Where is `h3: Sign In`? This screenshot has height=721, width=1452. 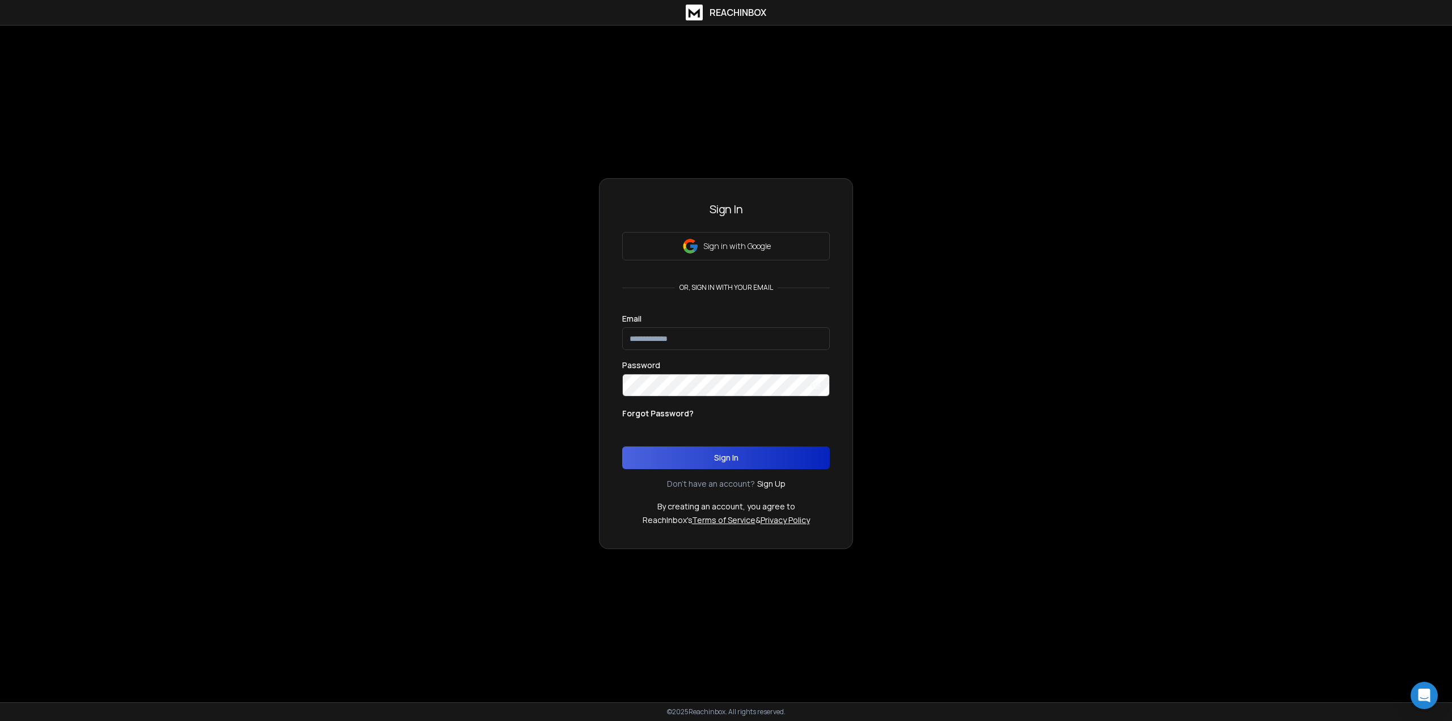
h3: Sign In is located at coordinates (726, 209).